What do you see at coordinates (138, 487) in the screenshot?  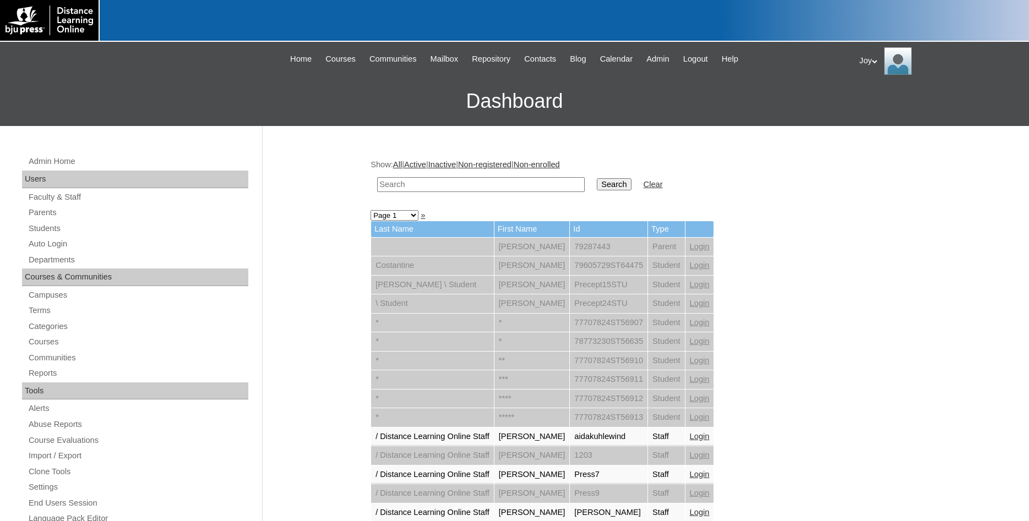 I see `a: Settings` at bounding box center [138, 487].